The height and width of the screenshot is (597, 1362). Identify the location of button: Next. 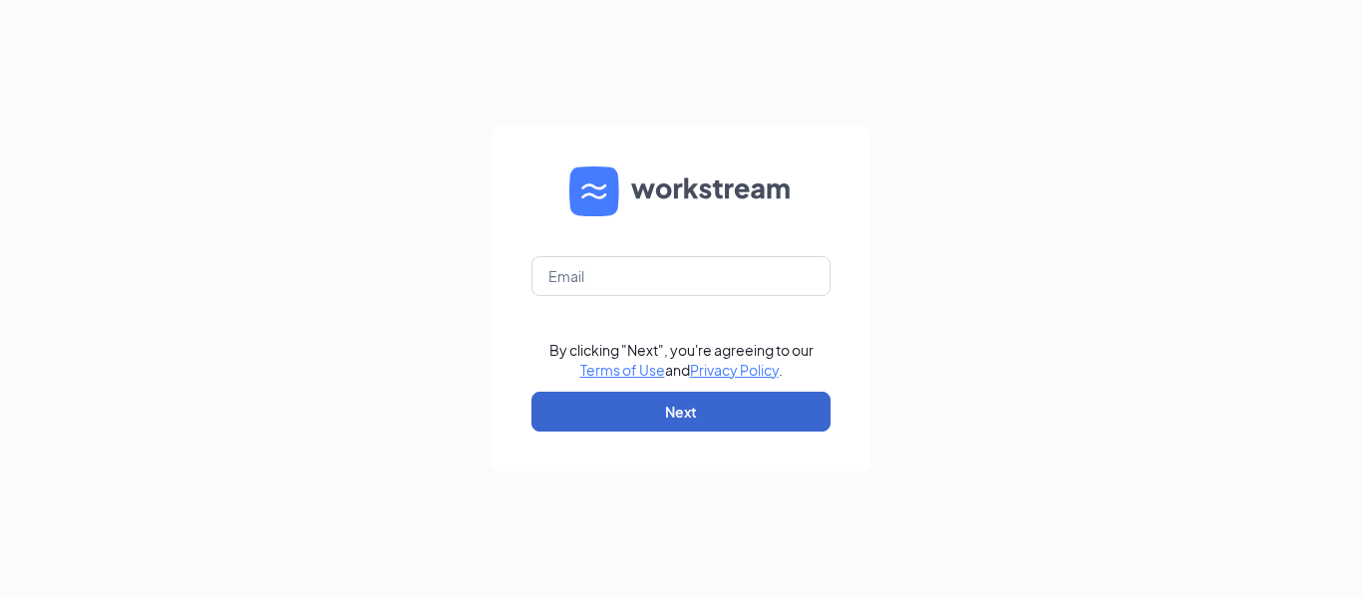
(681, 412).